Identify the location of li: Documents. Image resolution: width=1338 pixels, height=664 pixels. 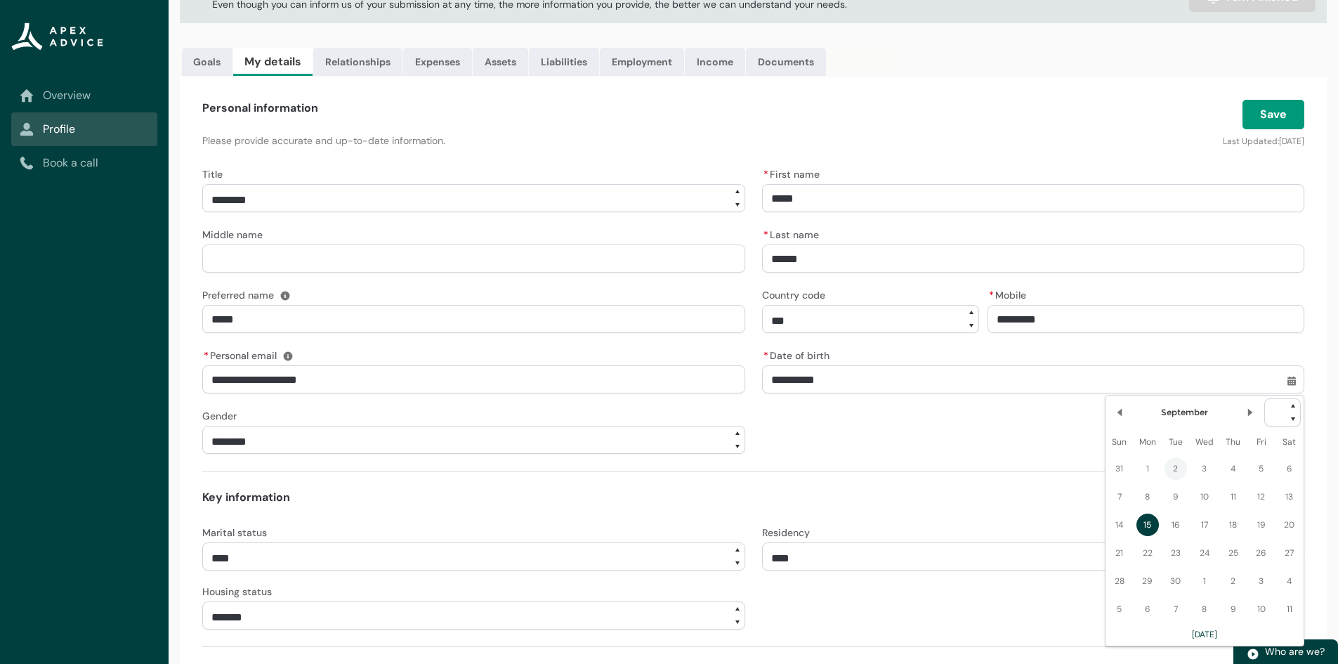
(786, 62).